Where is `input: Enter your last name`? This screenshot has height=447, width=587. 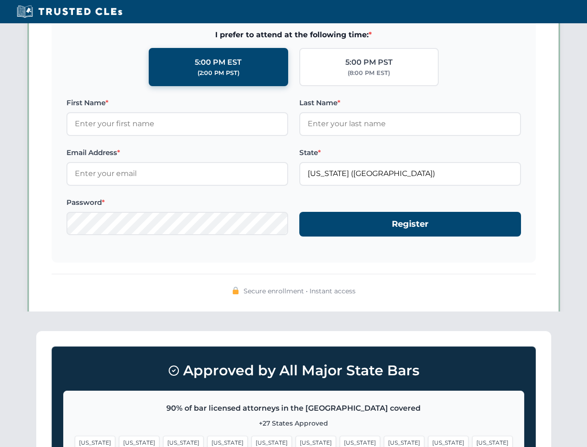
input: Enter your last name is located at coordinates (410, 124).